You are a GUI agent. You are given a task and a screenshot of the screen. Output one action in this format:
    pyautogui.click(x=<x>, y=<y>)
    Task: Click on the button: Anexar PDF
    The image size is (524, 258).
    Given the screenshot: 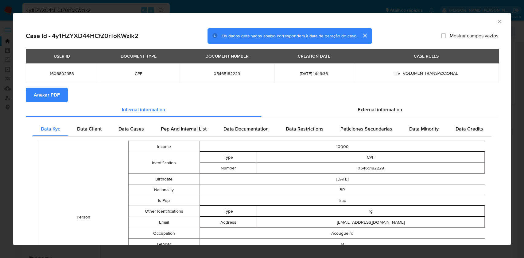 What is the action you would take?
    pyautogui.click(x=47, y=95)
    